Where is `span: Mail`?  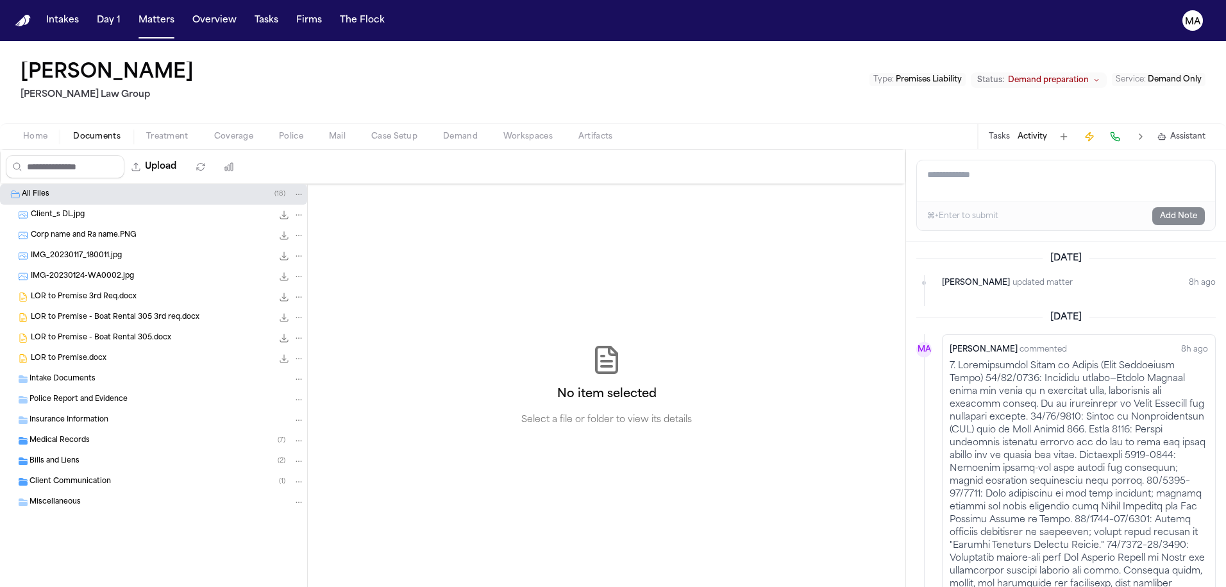
span: Mail is located at coordinates (337, 137).